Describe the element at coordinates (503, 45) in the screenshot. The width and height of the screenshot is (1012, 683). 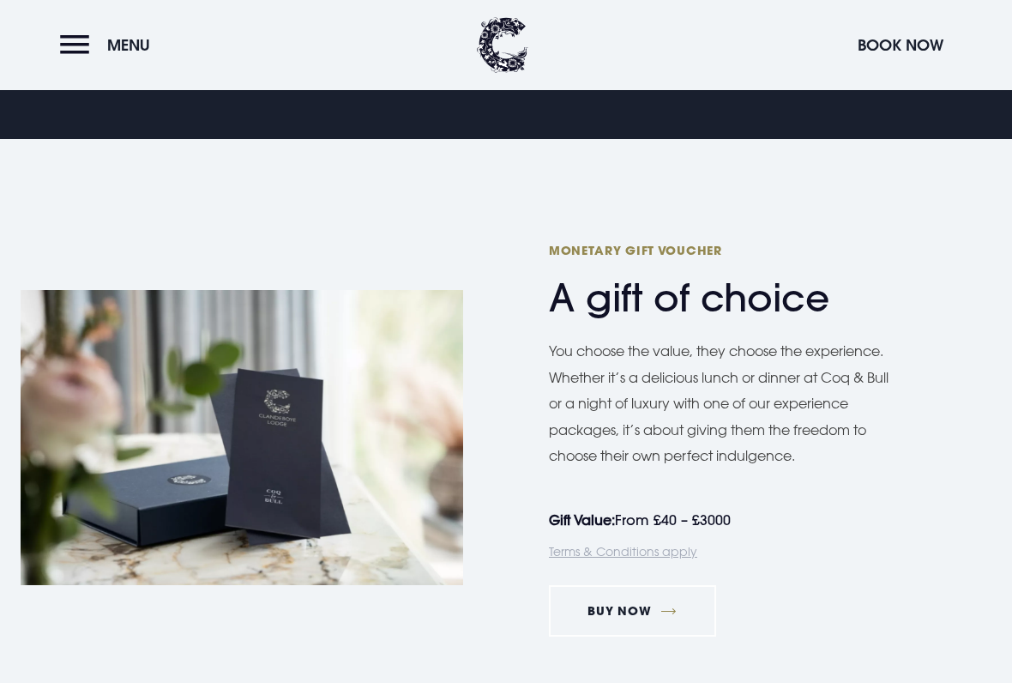
I see `img: Clandeboye Lodge` at that location.